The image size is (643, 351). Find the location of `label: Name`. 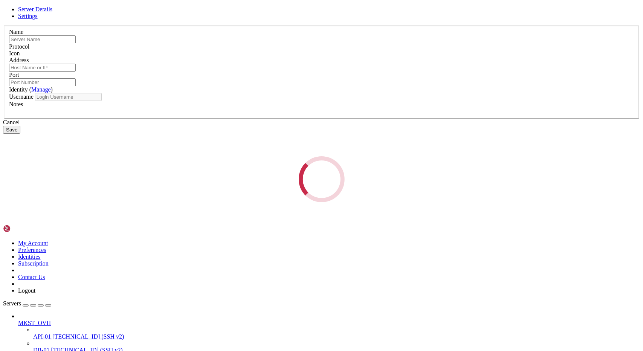

label: Name is located at coordinates (16, 32).